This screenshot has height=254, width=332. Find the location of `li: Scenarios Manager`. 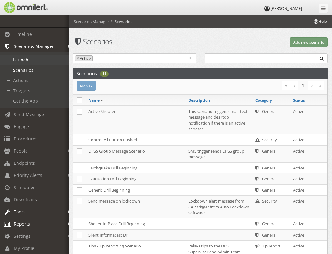

li: Scenarios Manager is located at coordinates (91, 22).